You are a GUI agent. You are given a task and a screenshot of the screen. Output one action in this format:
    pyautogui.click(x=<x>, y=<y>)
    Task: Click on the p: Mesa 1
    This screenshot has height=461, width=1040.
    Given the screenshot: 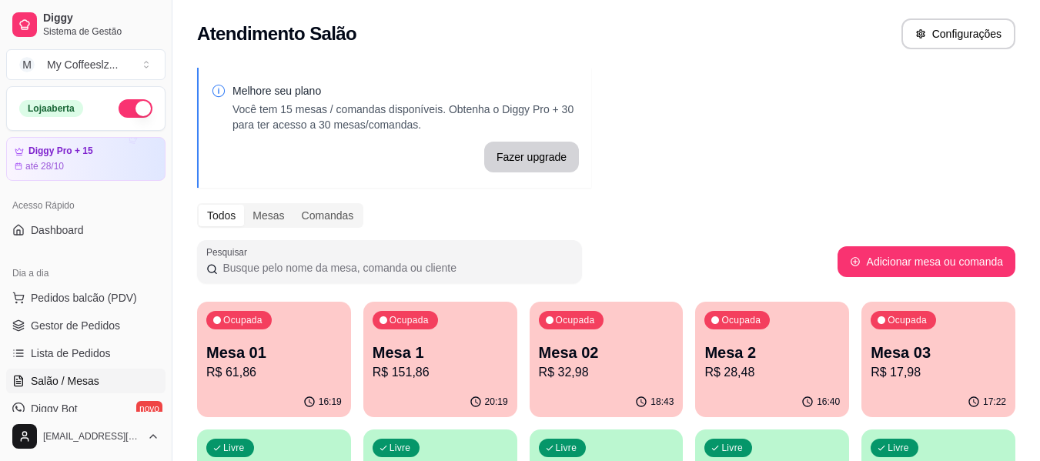 What is the action you would take?
    pyautogui.click(x=440, y=352)
    